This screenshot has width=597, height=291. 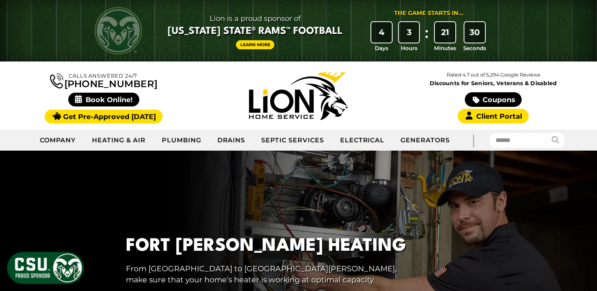 What do you see at coordinates (382, 48) in the screenshot?
I see `span: Days` at bounding box center [382, 48].